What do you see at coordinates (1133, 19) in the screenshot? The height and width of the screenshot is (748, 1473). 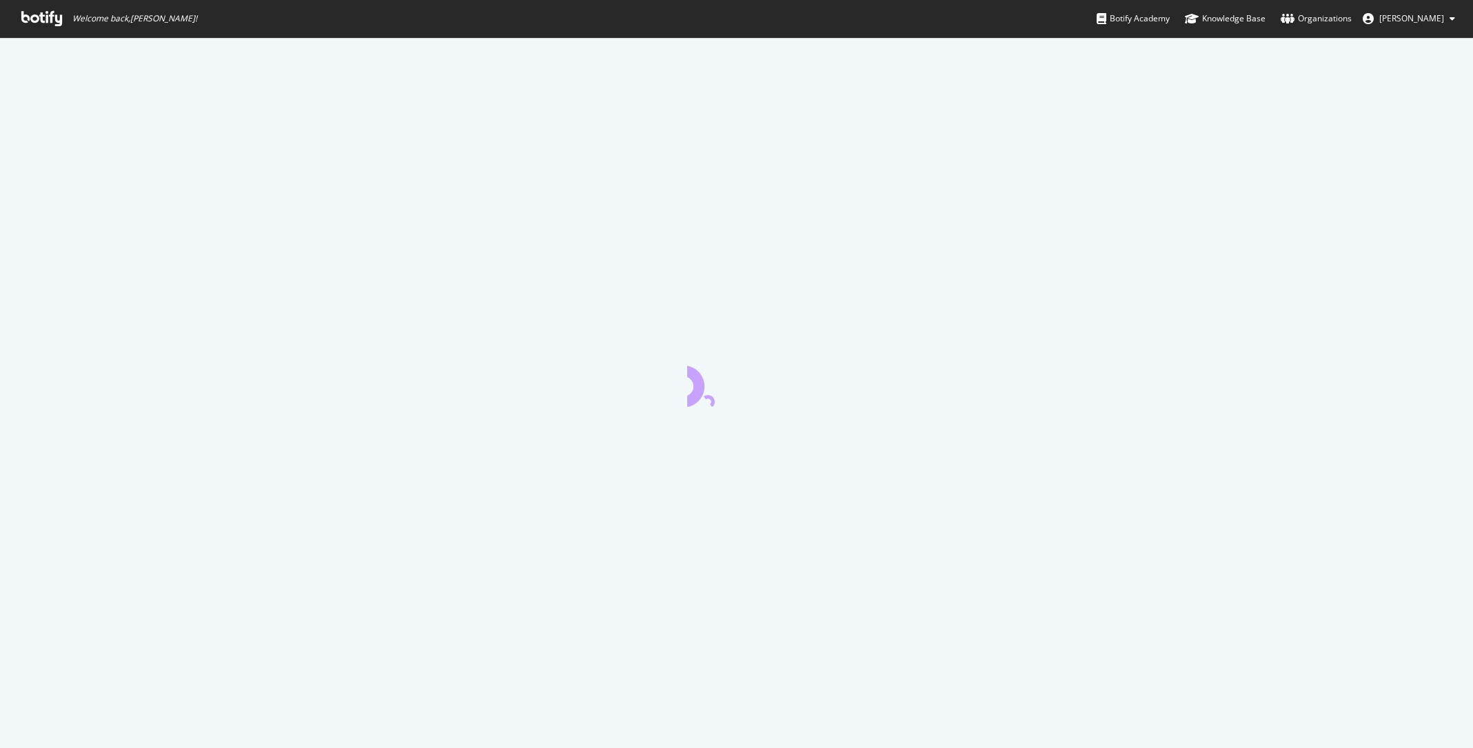 I see `div: Botify Academy` at bounding box center [1133, 19].